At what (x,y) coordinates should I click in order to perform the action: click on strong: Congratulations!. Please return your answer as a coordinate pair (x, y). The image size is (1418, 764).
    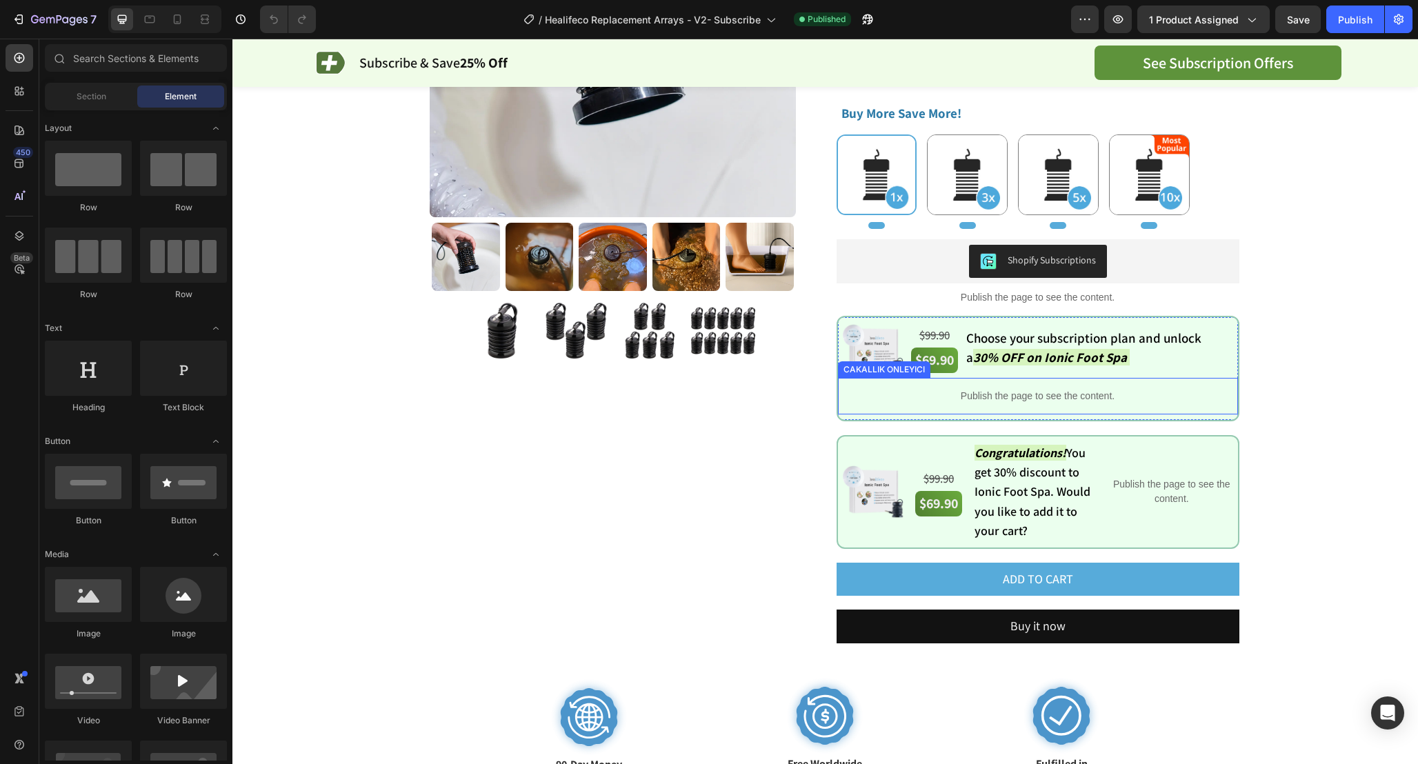
    Looking at the image, I should click on (788, 414).